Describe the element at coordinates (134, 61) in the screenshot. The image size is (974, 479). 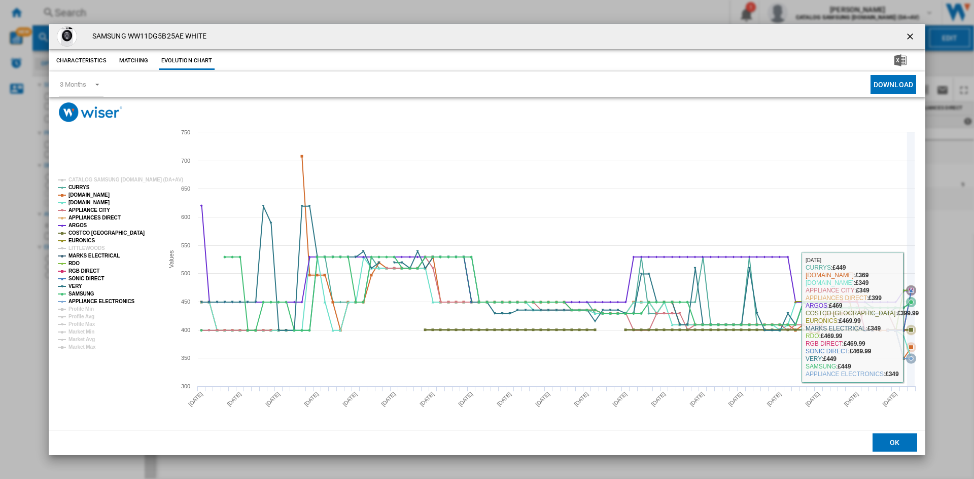
I see `button: Matching` at that location.